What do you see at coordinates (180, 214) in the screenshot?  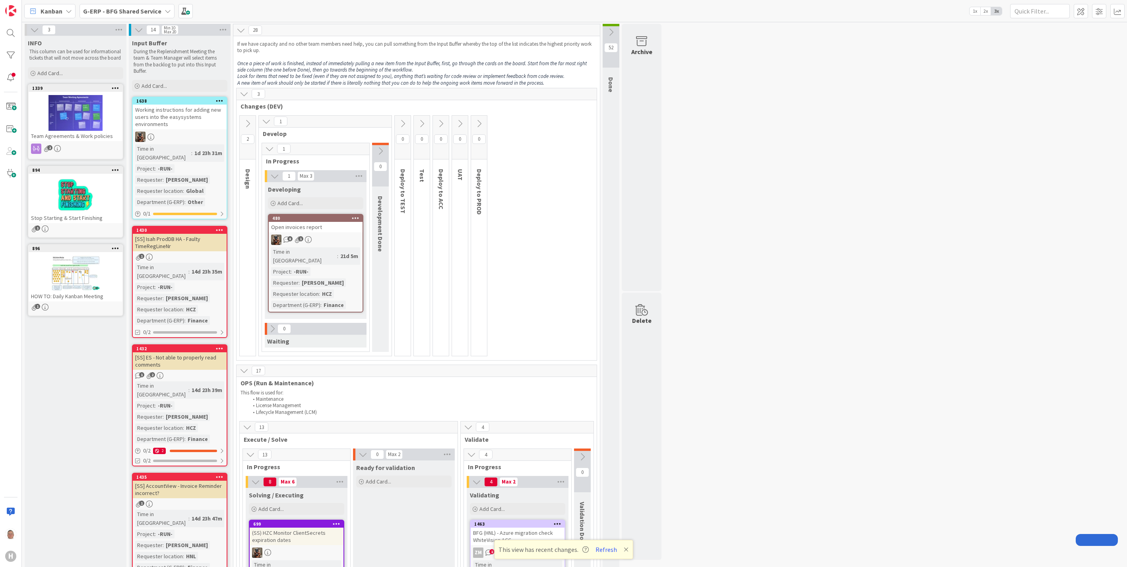 I see `div: 0/1` at bounding box center [180, 214].